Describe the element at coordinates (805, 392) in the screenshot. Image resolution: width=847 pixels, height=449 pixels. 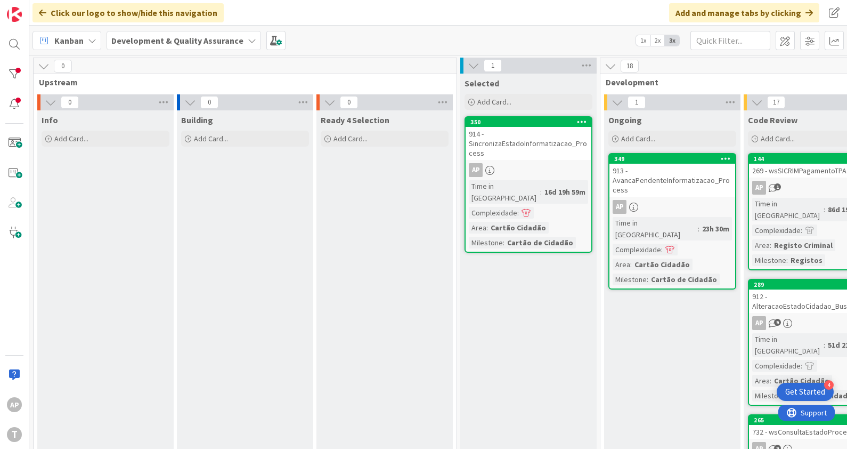
I see `div: Open Get Started checklist, remaining modules: 4` at that location.